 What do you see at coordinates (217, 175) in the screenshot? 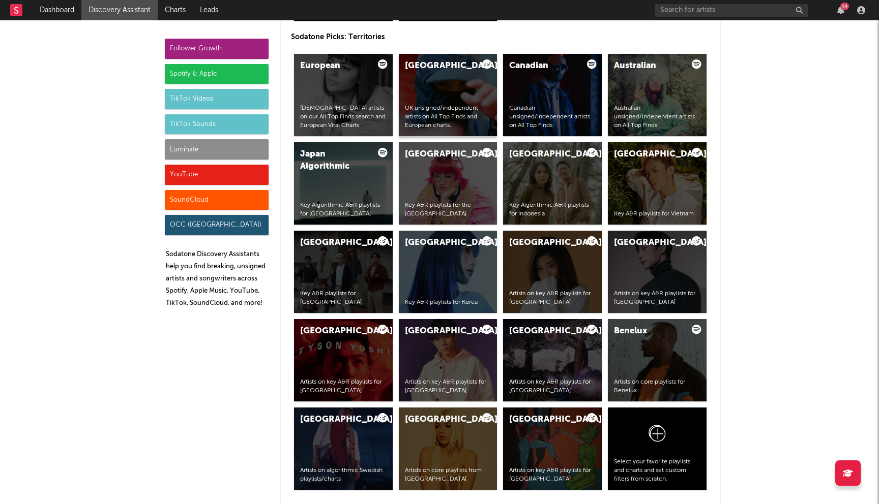
I see `div: YouTube` at bounding box center [217, 175].